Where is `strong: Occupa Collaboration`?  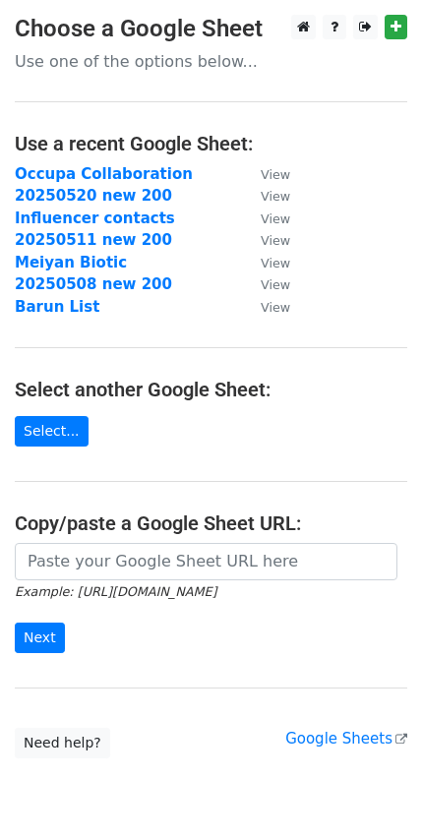
strong: Occupa Collaboration is located at coordinates (103, 174).